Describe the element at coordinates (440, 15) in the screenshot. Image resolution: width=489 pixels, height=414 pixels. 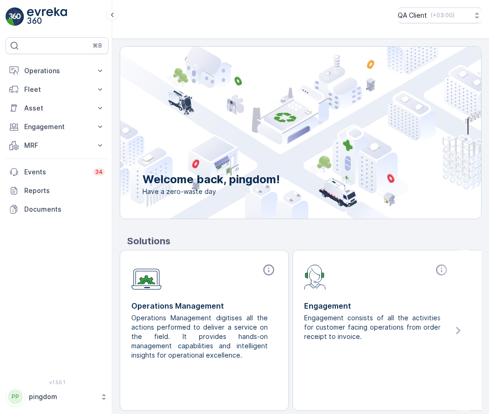
I see `button: QA Client(+03:00)` at that location.